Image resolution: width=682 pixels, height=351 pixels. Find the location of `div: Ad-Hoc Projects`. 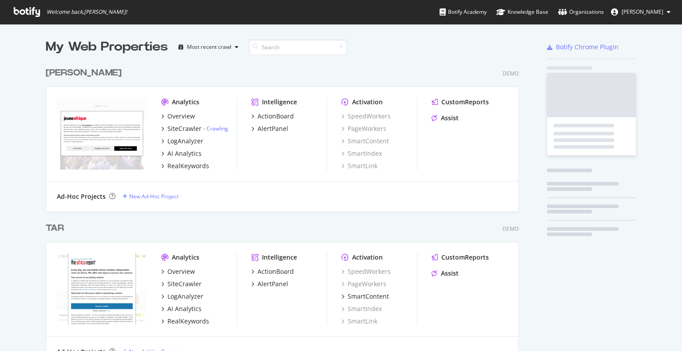

div: Ad-Hoc Projects is located at coordinates (81, 197).